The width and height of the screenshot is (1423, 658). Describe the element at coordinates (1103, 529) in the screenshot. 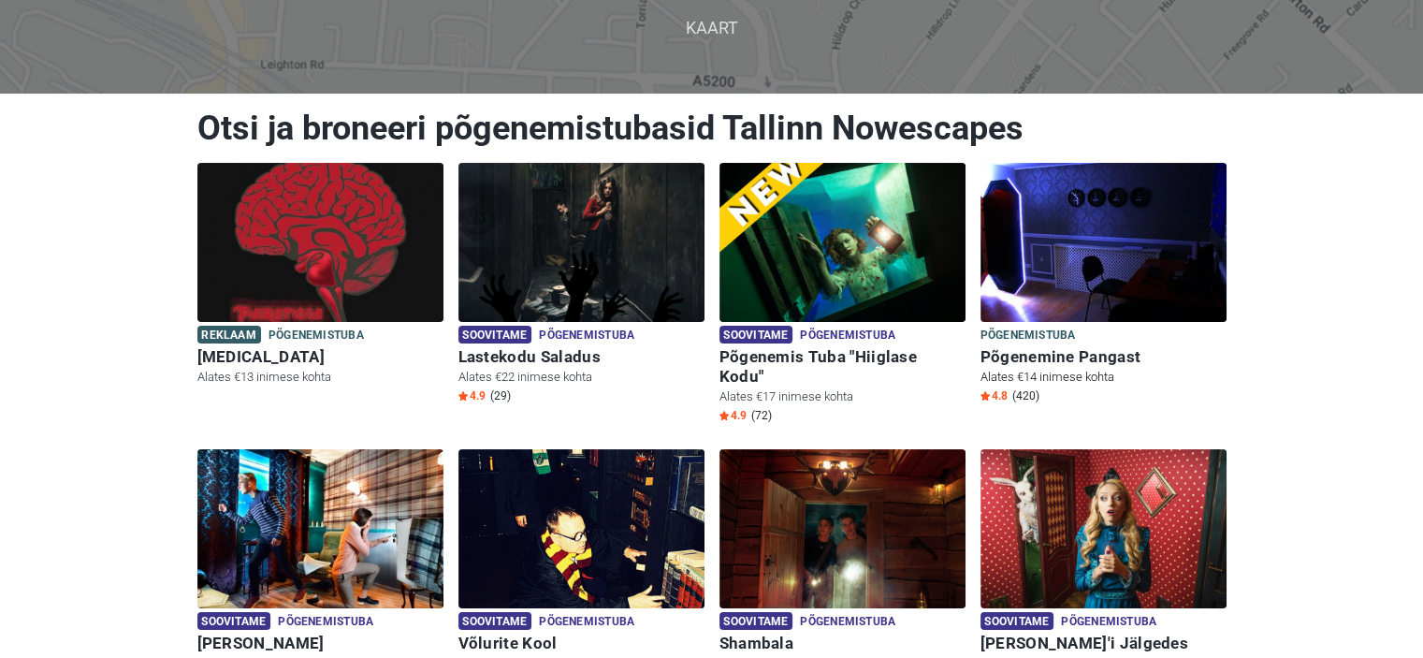

I see `img: Alice'i Jälgedes` at that location.